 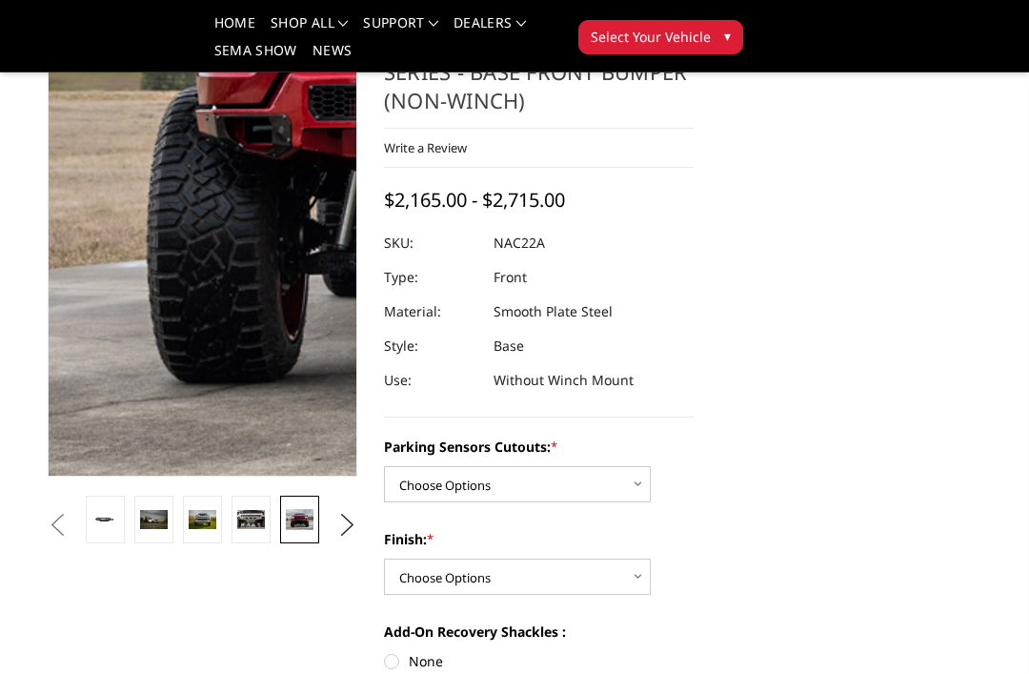 I want to click on label: Finish:, so click(x=538, y=538).